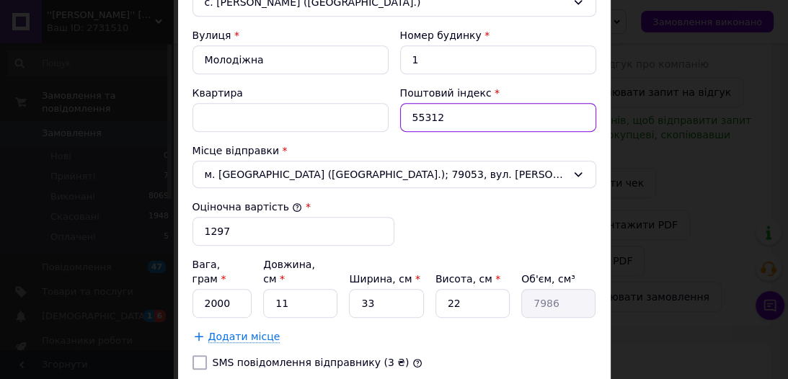 Image resolution: width=788 pixels, height=379 pixels. Describe the element at coordinates (209, 272) in the screenshot. I see `label: Вага, грам` at that location.